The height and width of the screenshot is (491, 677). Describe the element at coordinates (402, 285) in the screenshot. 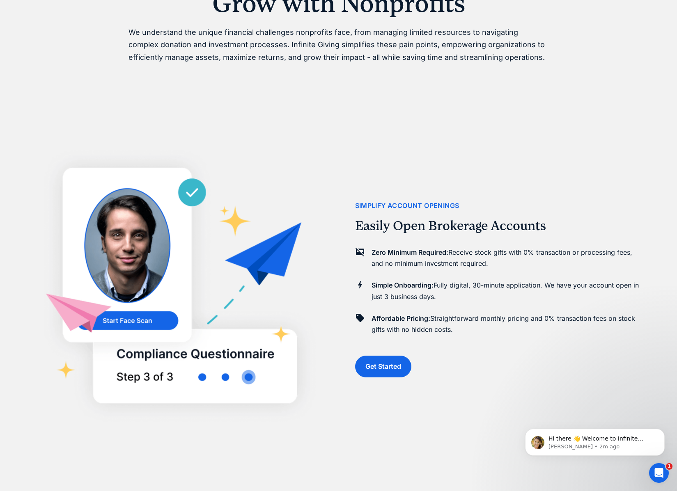

I see `strong: Simple Onboarding:` at that location.